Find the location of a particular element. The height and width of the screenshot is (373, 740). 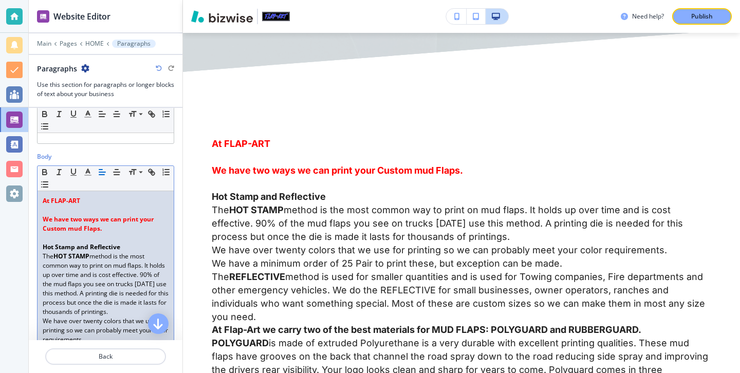

p: The method is used for smaller quantities and is used for Towing companies, Fire departments and ... is located at coordinates (461, 297).